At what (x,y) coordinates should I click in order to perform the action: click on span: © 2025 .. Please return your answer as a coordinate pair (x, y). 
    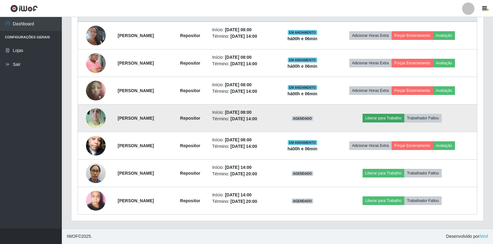
    Looking at the image, I should click on (79, 236).